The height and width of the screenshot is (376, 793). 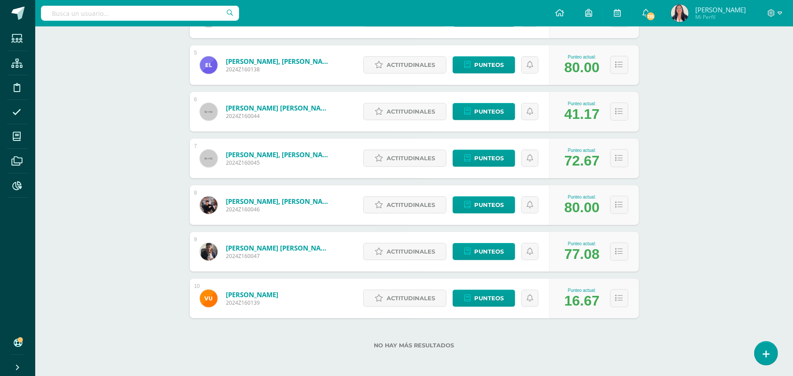 What do you see at coordinates (679, 13) in the screenshot?
I see `img: ec19ab1bafb2871a01cb4bb1fedf3d93.png` at bounding box center [679, 13].